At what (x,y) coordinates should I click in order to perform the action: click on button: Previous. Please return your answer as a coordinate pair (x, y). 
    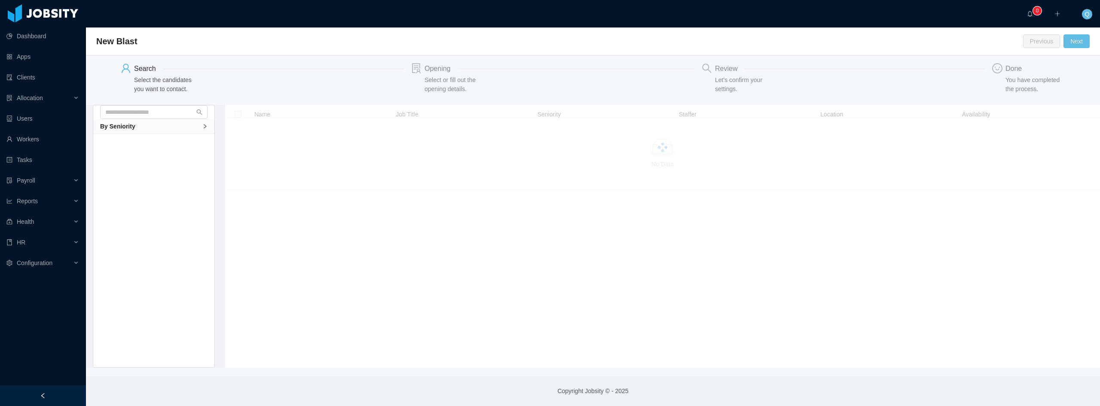
    Looking at the image, I should click on (1041, 41).